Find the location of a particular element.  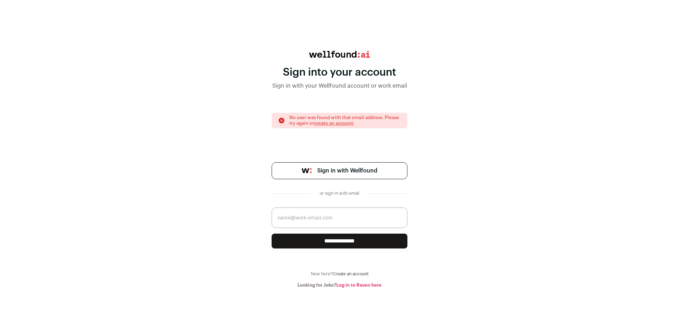

a: Sign in with Wellfound is located at coordinates (339, 171).